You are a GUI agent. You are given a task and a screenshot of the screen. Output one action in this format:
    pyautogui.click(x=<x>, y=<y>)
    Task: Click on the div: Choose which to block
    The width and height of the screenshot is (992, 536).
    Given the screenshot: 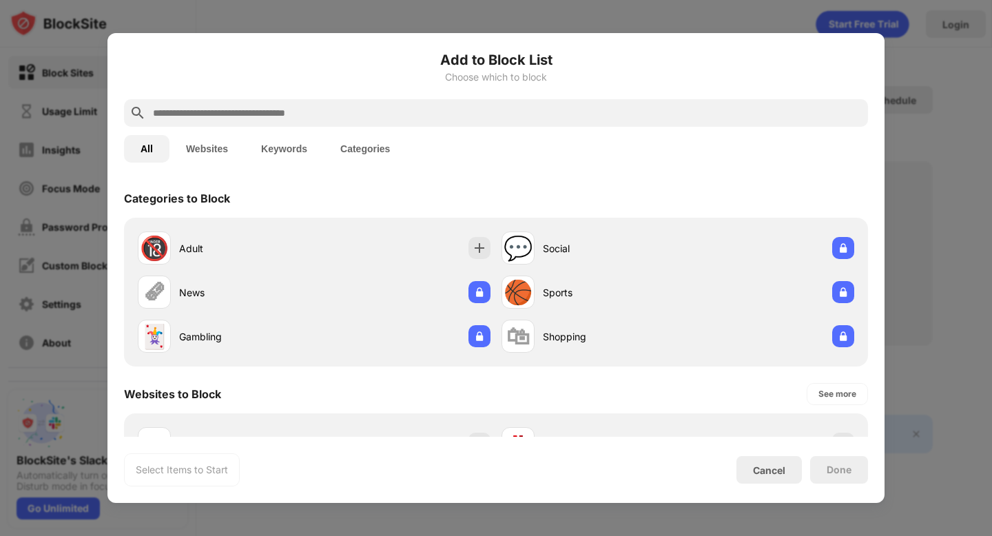 What is the action you would take?
    pyautogui.click(x=496, y=77)
    